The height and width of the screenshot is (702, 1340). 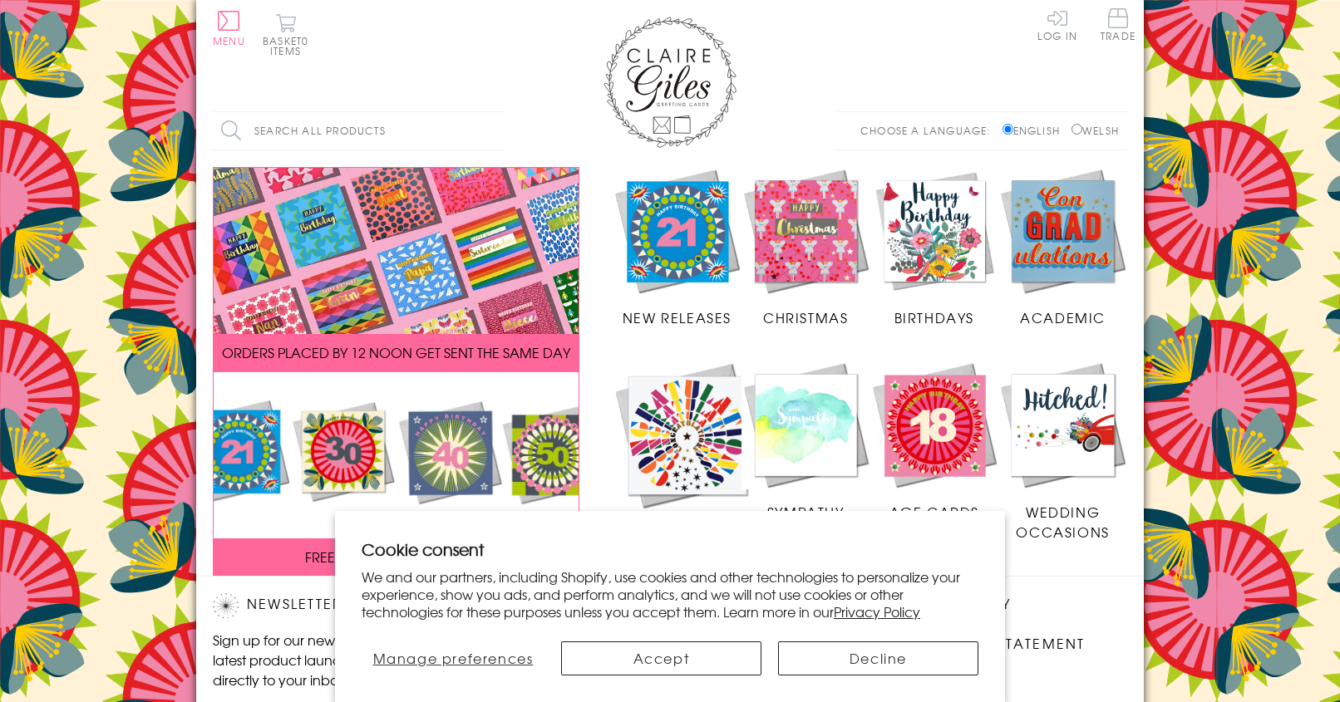 I want to click on span: Academic, so click(x=1062, y=318).